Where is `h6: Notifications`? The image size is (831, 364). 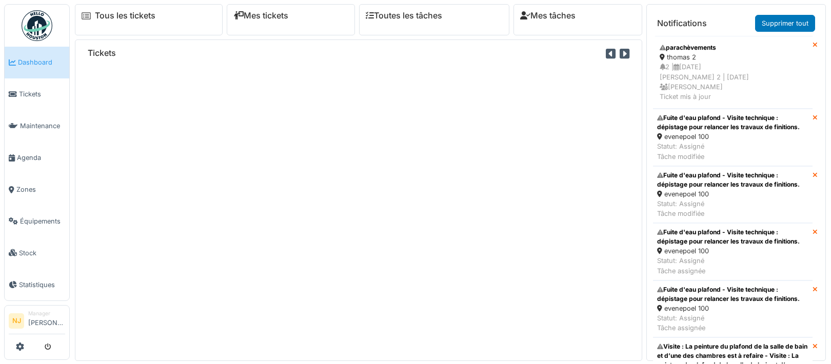 h6: Notifications is located at coordinates (681, 23).